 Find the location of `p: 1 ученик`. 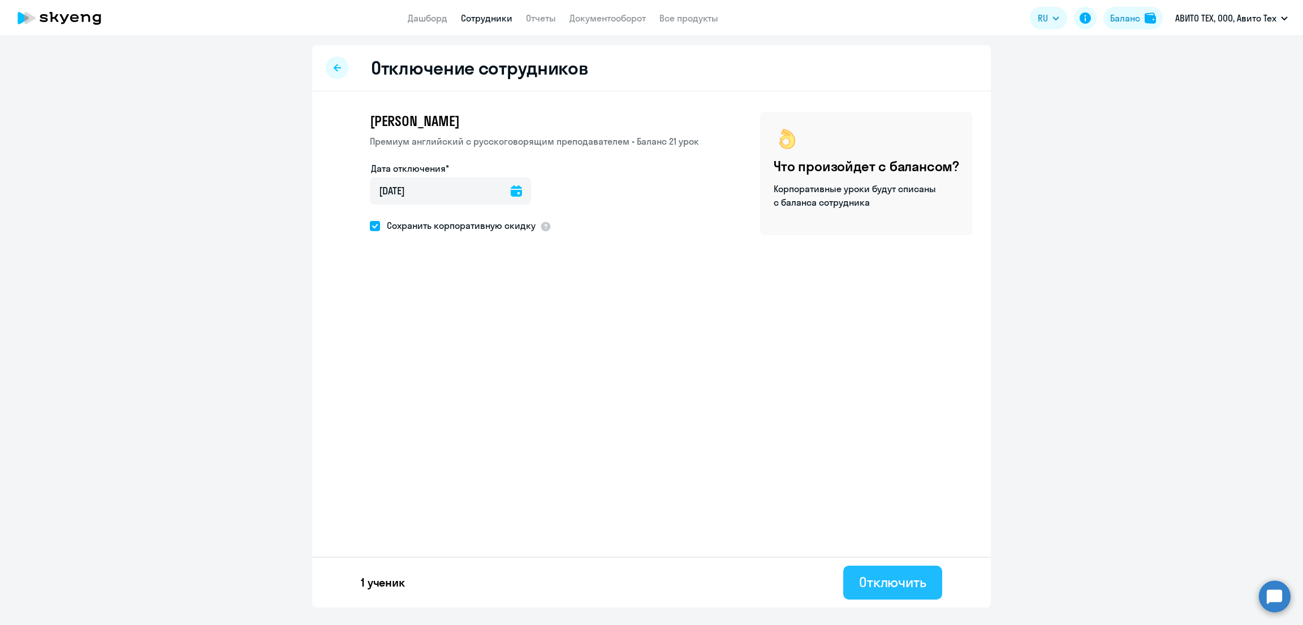

p: 1 ученик is located at coordinates (383, 583).